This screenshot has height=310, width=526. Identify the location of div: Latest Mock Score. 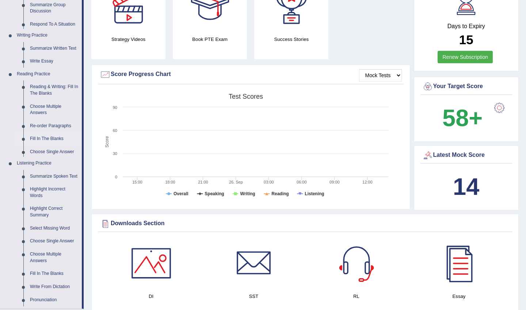
(466, 155).